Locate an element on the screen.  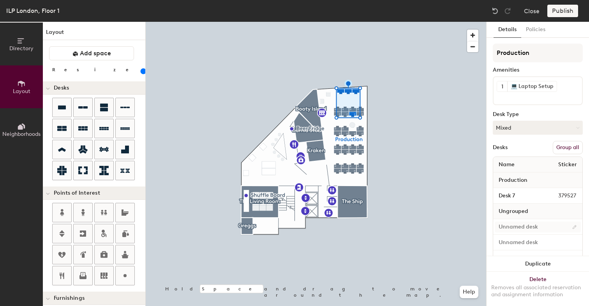
button: Help is located at coordinates (469, 292).